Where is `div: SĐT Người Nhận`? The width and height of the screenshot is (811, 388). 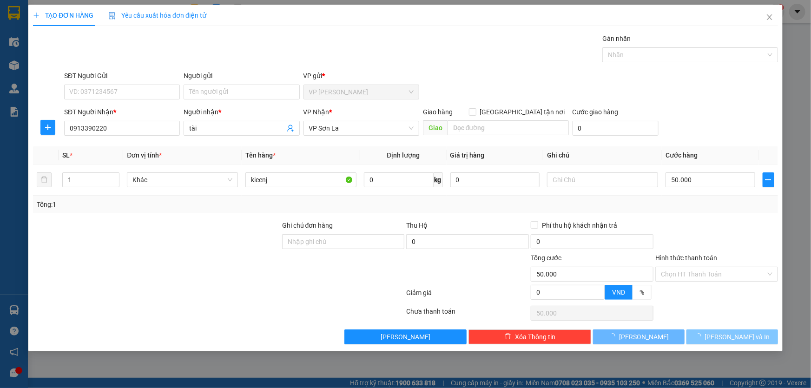
div: SĐT Người Nhận is located at coordinates (122, 112).